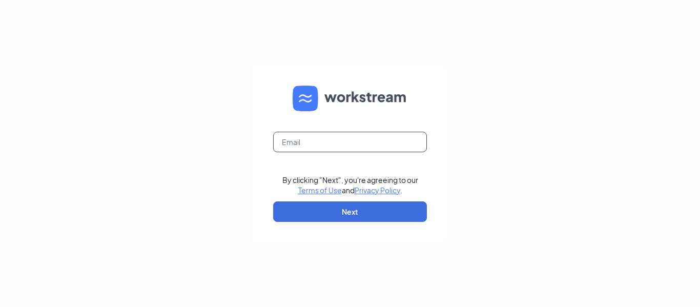 The image size is (700, 307). Describe the element at coordinates (350, 142) in the screenshot. I see `input: Email` at that location.